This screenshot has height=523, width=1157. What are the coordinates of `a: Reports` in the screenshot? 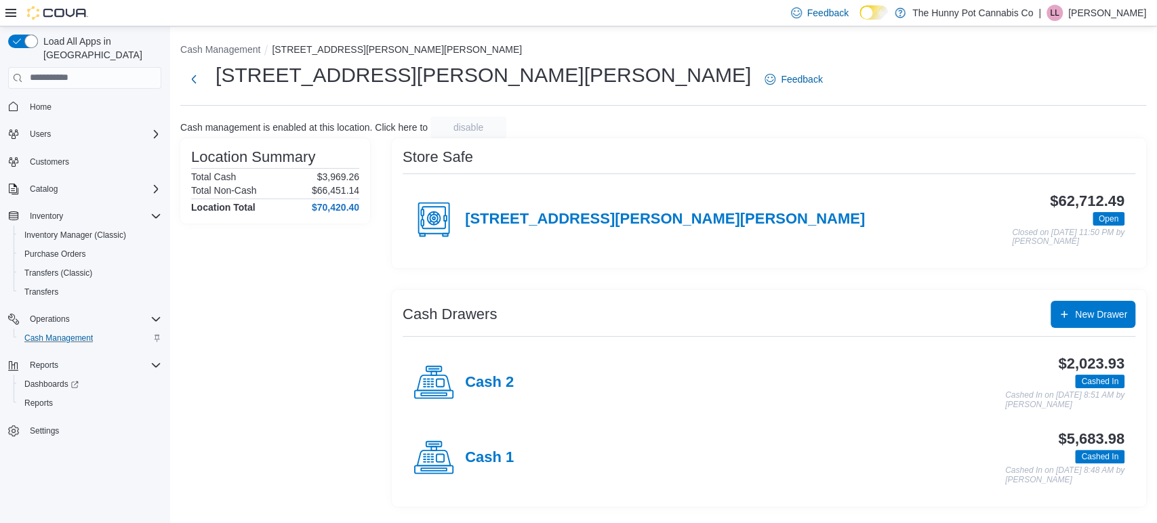 It's located at (39, 403).